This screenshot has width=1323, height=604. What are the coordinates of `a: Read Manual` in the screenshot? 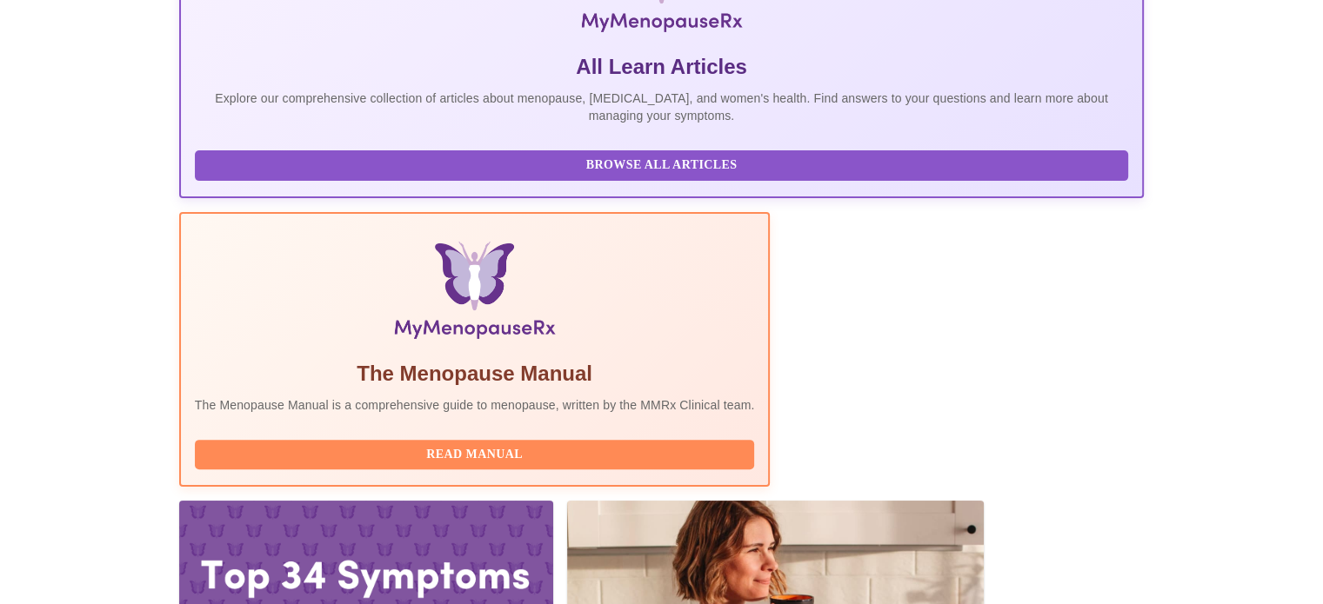 It's located at (477, 453).